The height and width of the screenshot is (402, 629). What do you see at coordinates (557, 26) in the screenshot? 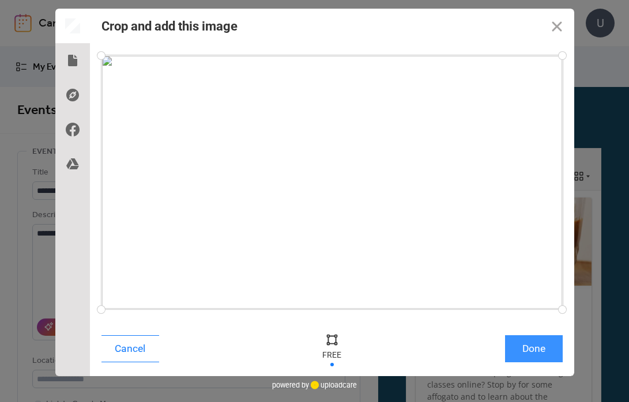
I see `button: Close` at bounding box center [557, 26].